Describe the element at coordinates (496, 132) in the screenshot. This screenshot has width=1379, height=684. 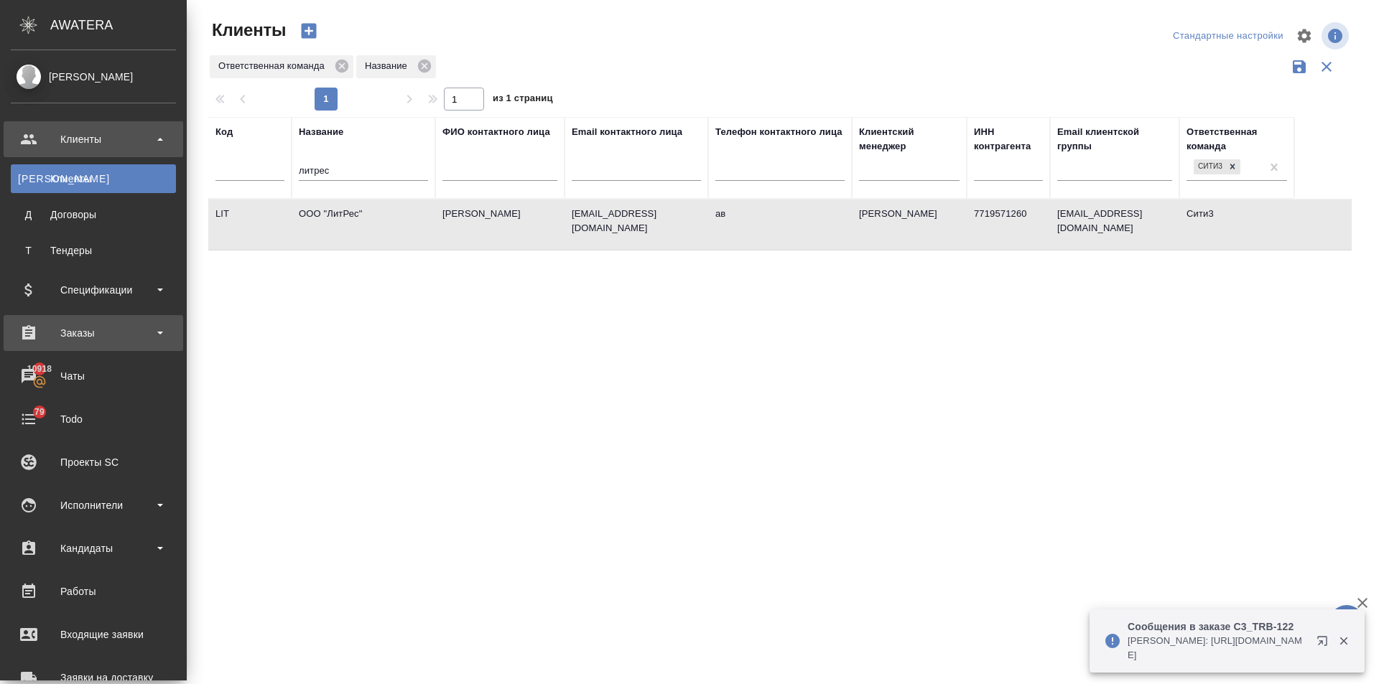
I see `div: ФИО контактного лица` at that location.